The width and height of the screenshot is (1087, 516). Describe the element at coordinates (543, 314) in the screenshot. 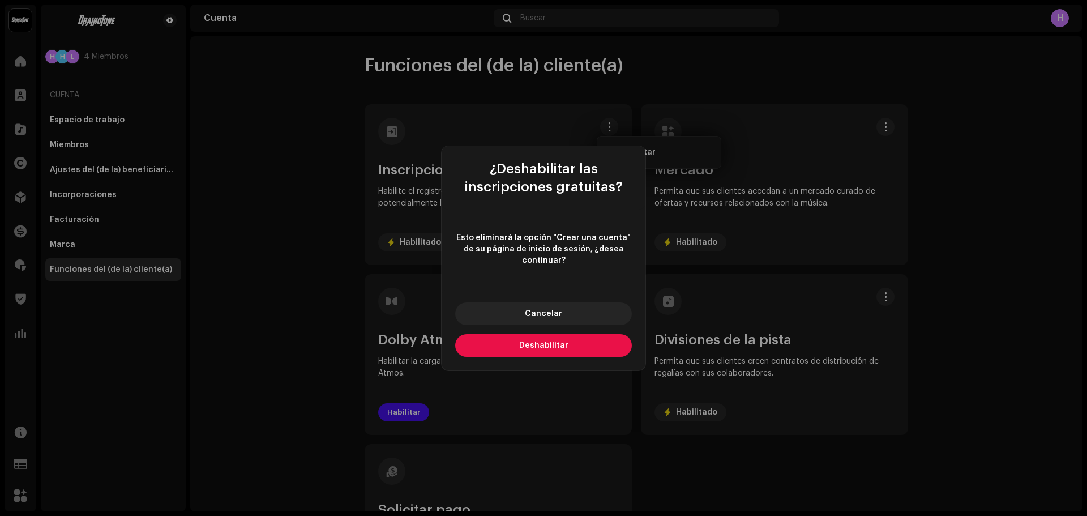

I see `button: Cancelar` at that location.